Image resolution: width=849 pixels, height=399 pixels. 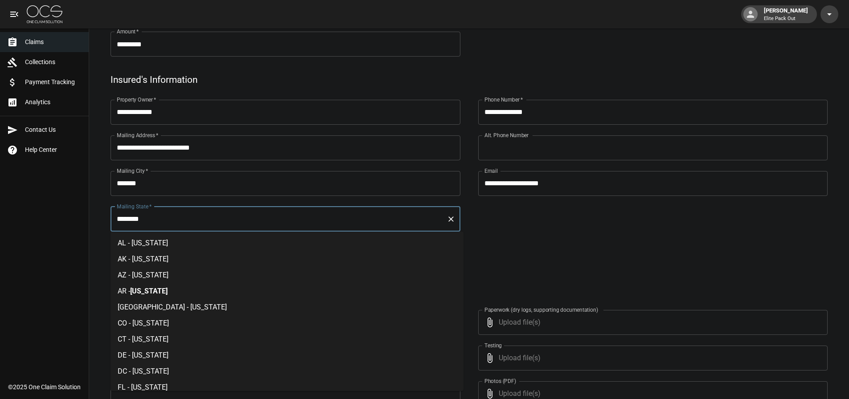 I want to click on label: Amount, so click(x=128, y=31).